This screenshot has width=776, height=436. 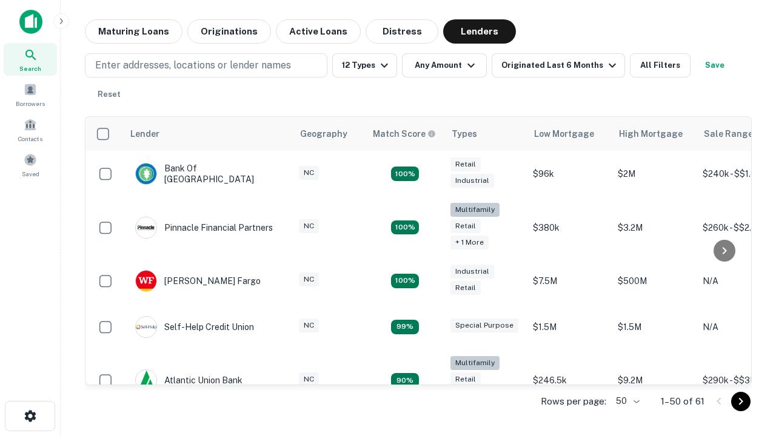 What do you see at coordinates (564, 134) in the screenshot?
I see `div: Low Mortgage` at bounding box center [564, 134].